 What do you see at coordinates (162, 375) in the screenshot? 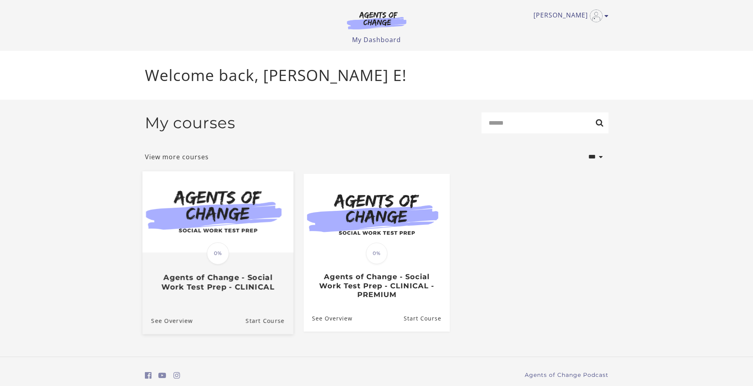
I see `i: https://www.youtube.com/c/AgentsofChangeTestPrepbyMeaganMitchell (Open in a new window)` at bounding box center [162, 375].